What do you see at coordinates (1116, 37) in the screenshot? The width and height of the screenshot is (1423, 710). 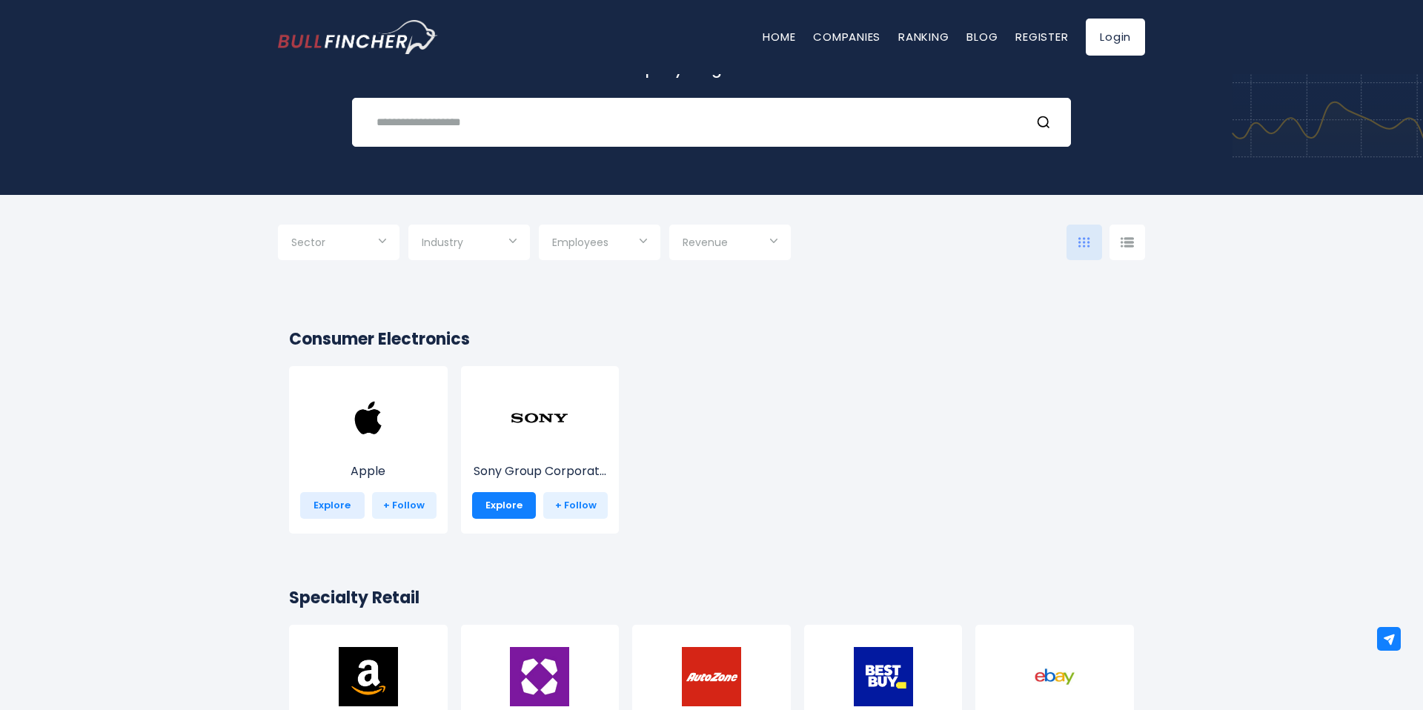 I see `a: Login` at bounding box center [1116, 37].